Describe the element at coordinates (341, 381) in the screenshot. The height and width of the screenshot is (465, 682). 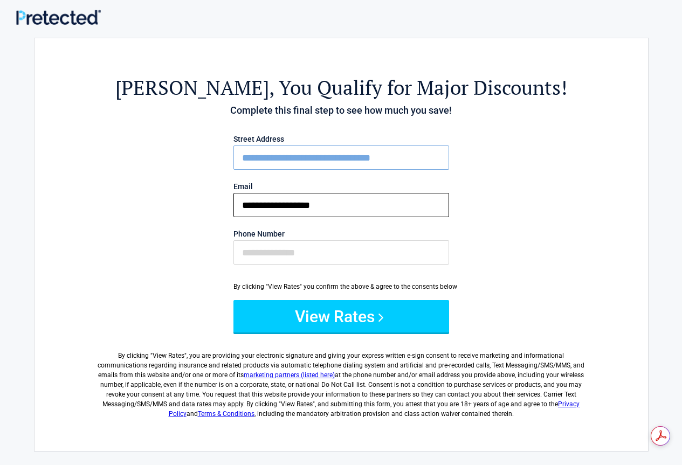
I see `label: By clicking " ", you are providing your electronic signature and giving your express written e-si...` at that location.